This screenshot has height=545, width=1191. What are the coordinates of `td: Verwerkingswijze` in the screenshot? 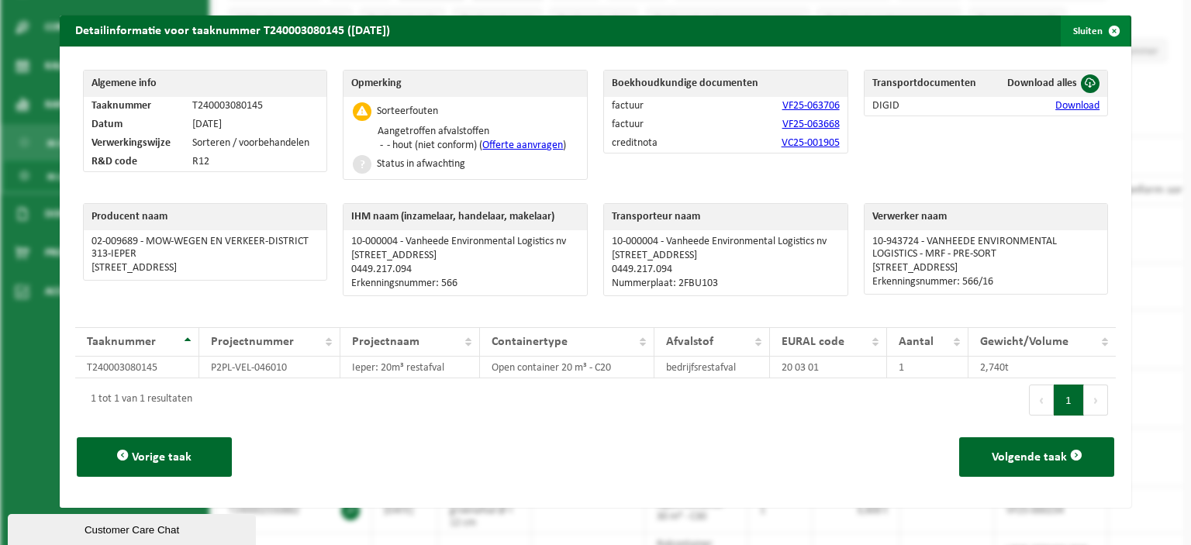 It's located at (134, 143).